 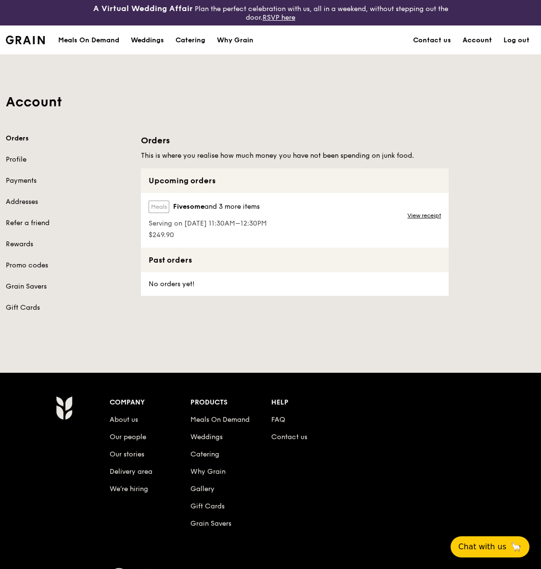 What do you see at coordinates (208, 235) in the screenshot?
I see `span: $249.90` at bounding box center [208, 235].